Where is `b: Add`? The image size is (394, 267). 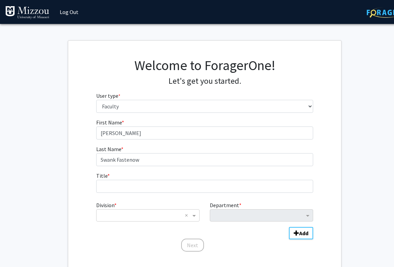
b: Add is located at coordinates (304, 233).